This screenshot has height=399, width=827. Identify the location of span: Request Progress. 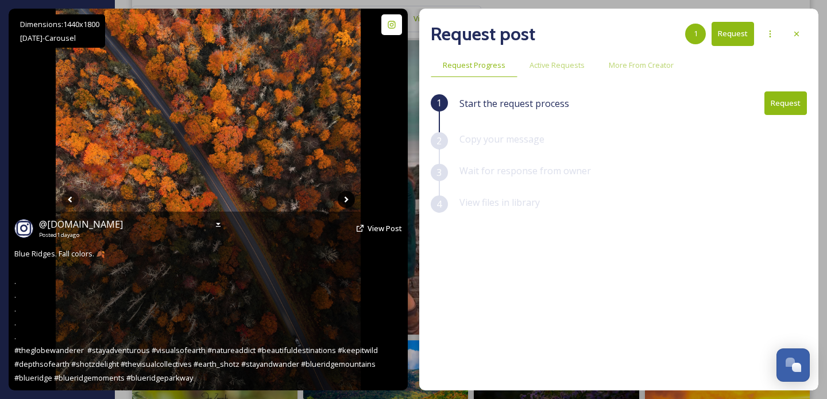
(474, 65).